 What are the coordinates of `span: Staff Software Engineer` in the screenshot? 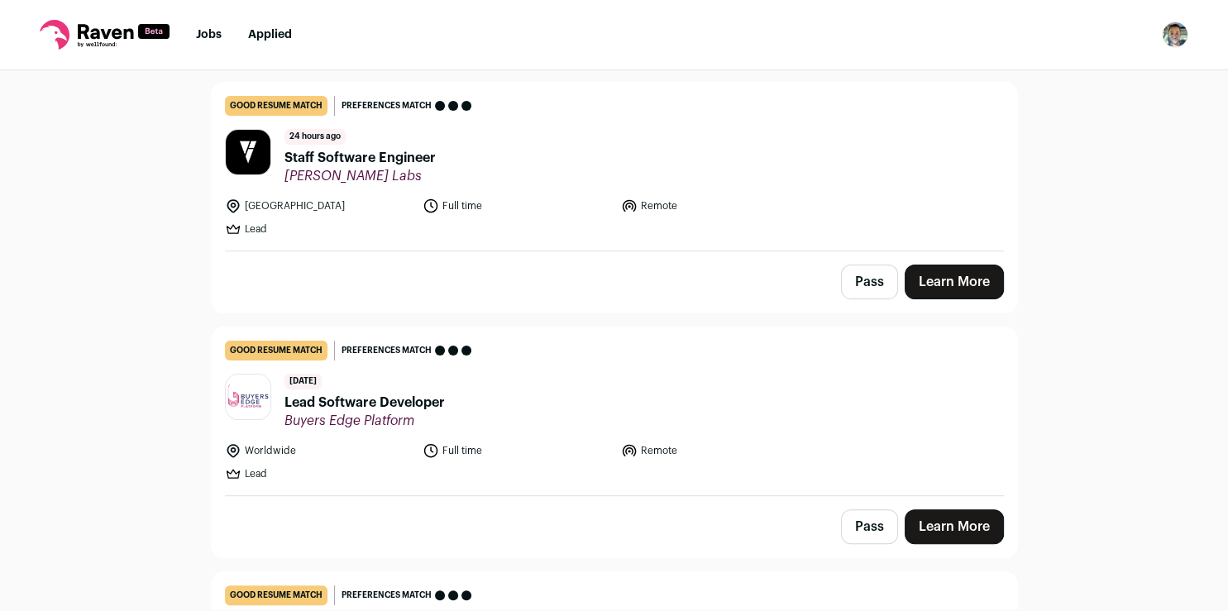 It's located at (360, 158).